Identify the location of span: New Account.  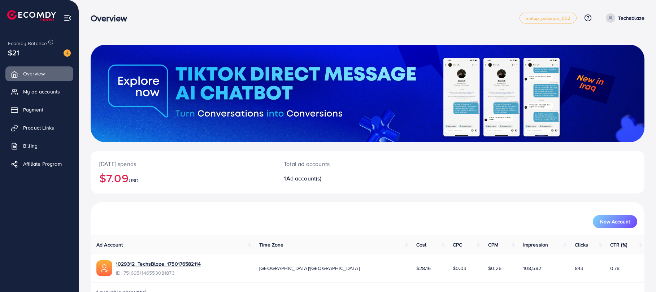
(615, 222).